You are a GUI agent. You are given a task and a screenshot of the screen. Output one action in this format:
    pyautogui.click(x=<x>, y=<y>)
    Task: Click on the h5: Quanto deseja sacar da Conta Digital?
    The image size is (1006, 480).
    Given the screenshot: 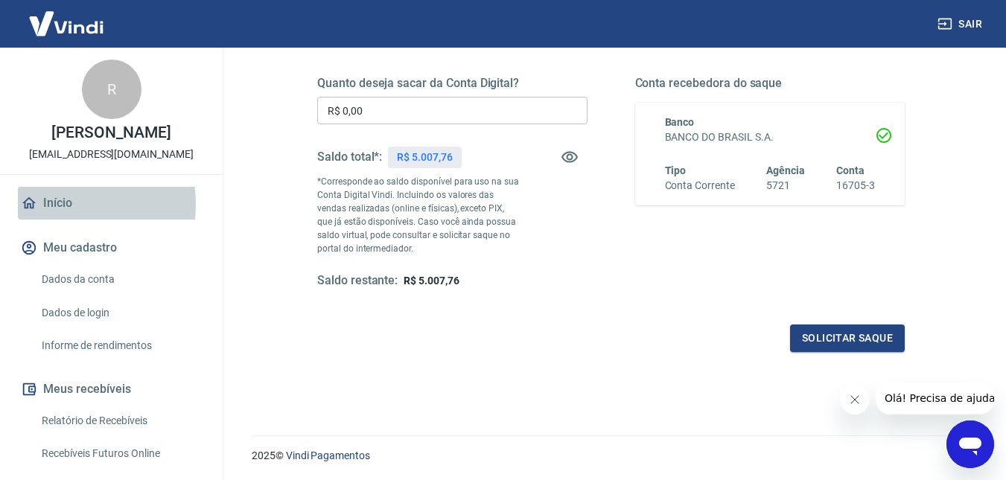 What is the action you would take?
    pyautogui.click(x=452, y=83)
    